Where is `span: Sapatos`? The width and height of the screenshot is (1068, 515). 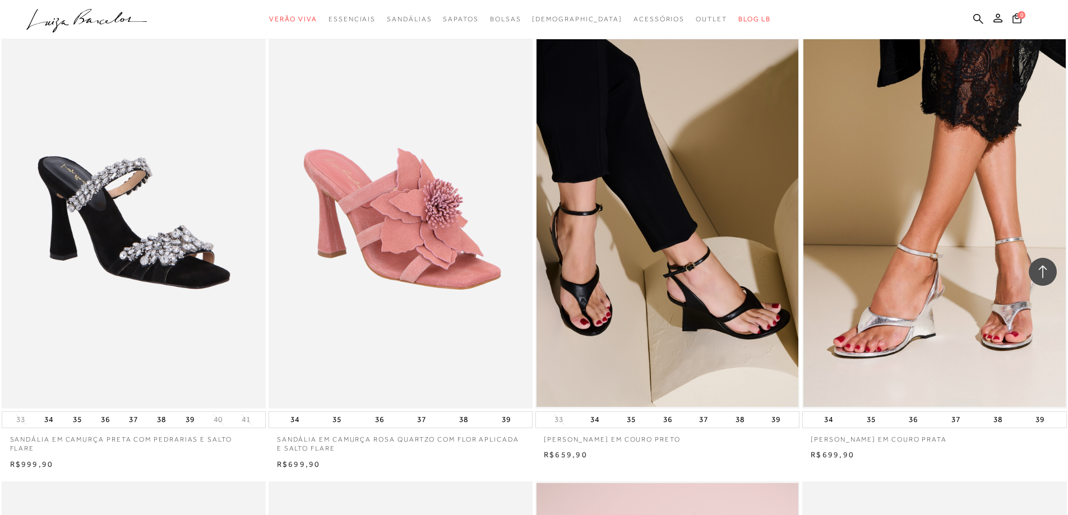 span: Sapatos is located at coordinates (460, 19).